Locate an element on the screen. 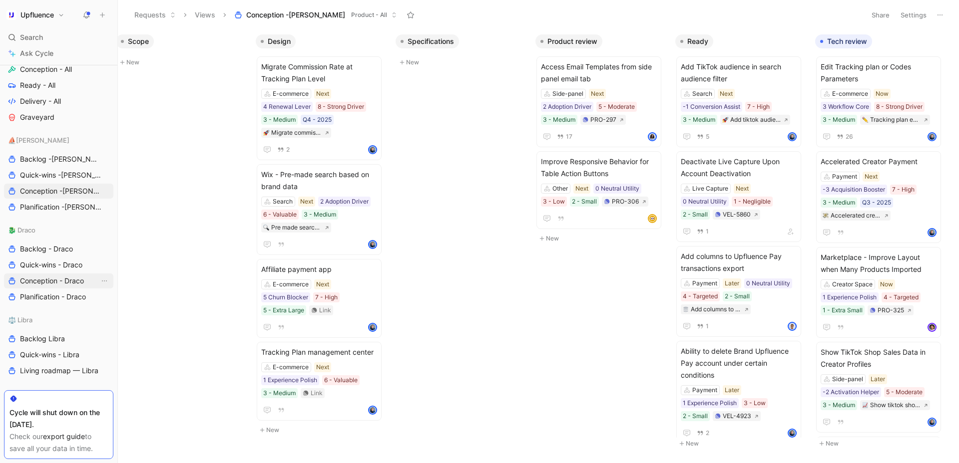 Image resolution: width=959 pixels, height=463 pixels. div: ⚖️ Libra is located at coordinates (58, 320).